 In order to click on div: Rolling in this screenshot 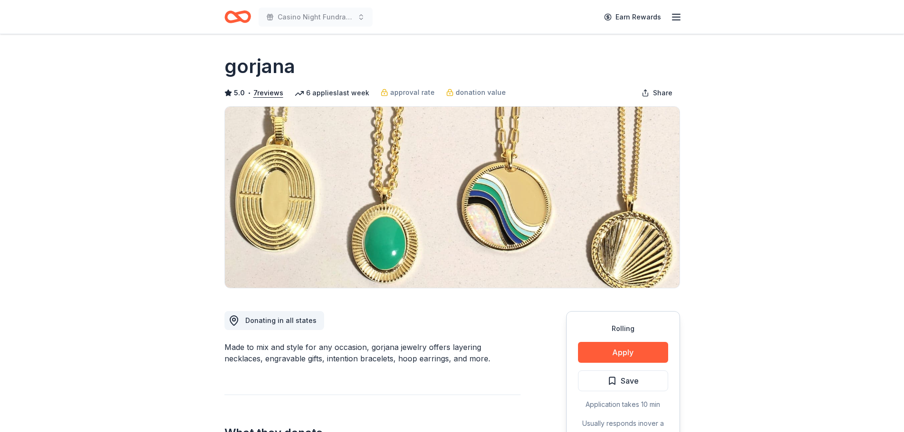, I will do `click(623, 329)`.